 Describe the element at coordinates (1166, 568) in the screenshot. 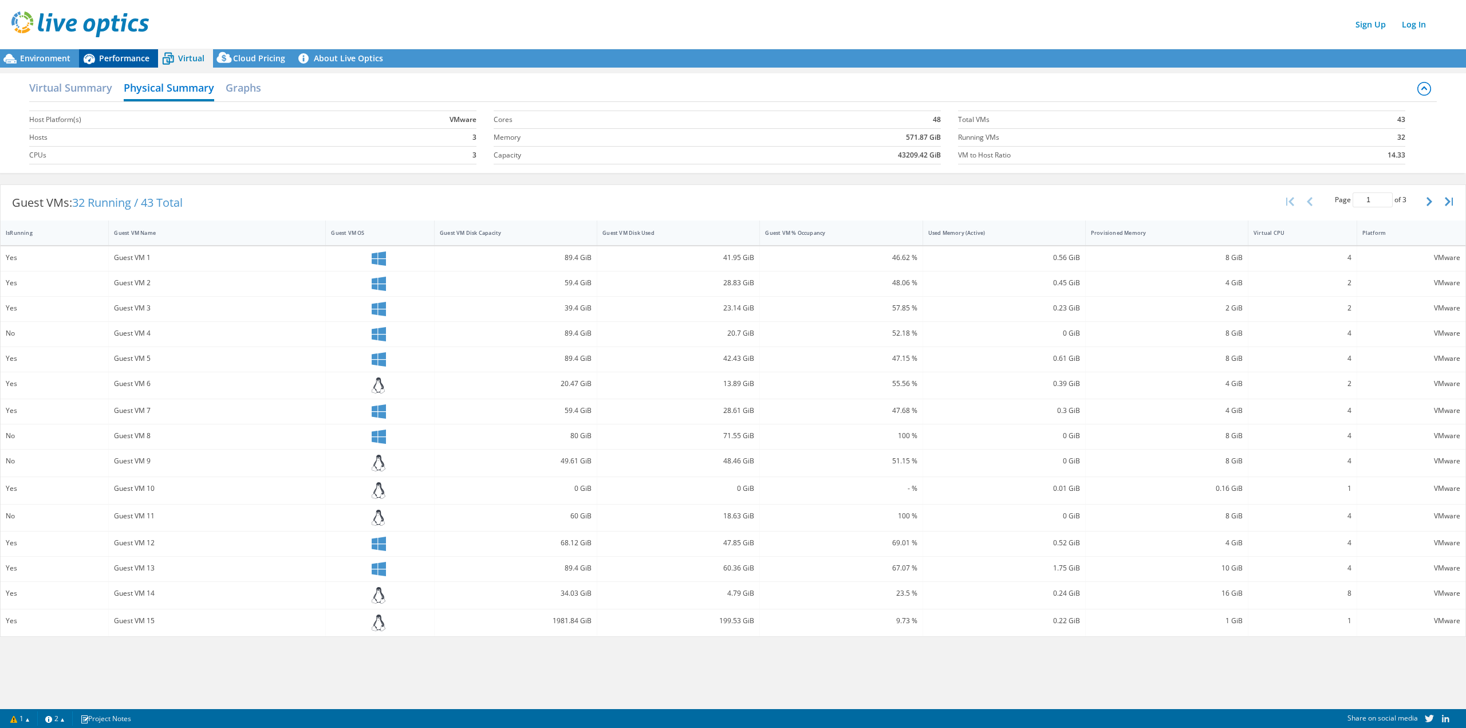

I see `div: 10 GiB` at that location.